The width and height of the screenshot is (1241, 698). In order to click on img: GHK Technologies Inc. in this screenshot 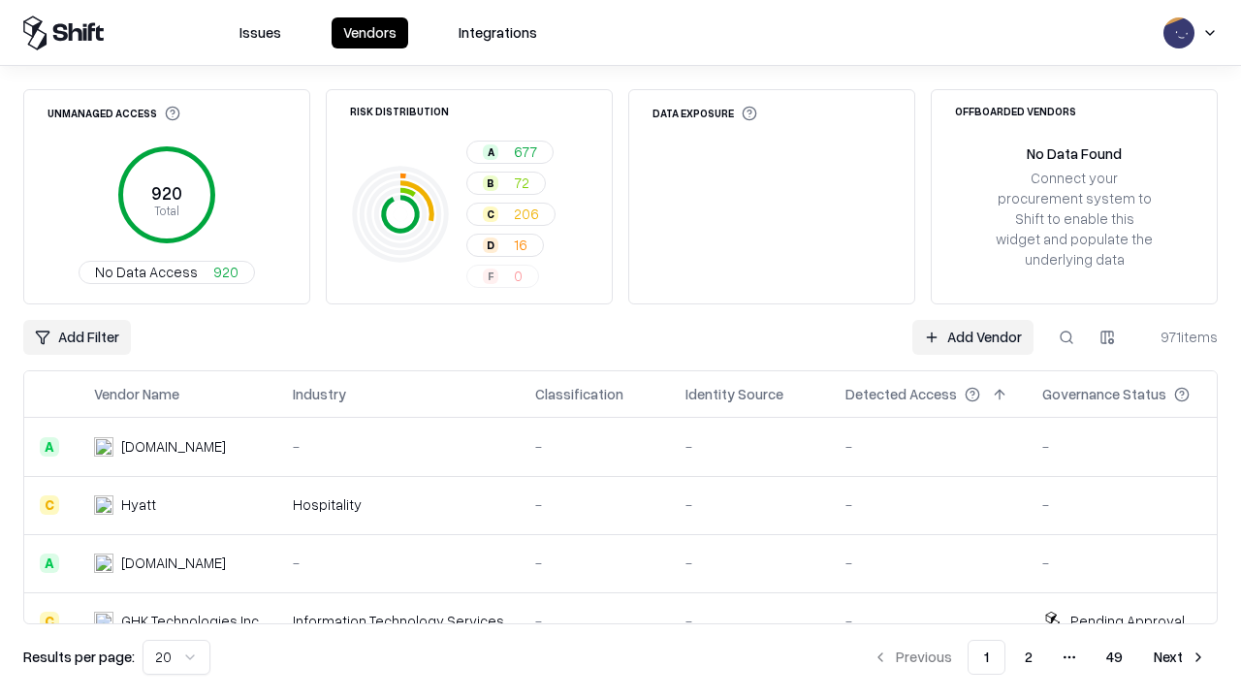, I will do `click(104, 622)`.